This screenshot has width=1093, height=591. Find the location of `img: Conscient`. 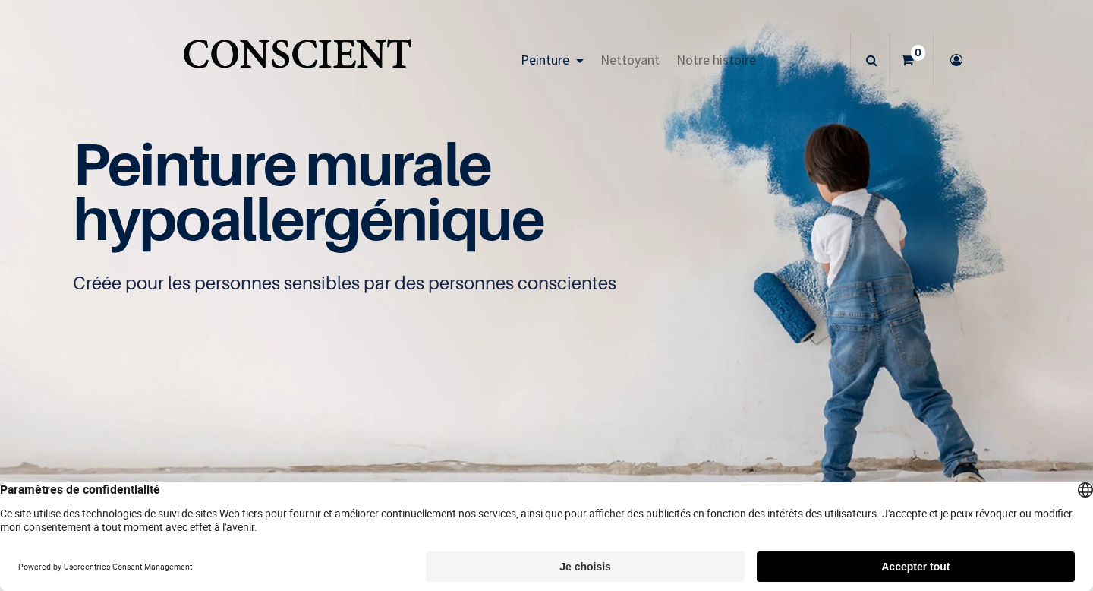

img: Conscient is located at coordinates (297, 60).